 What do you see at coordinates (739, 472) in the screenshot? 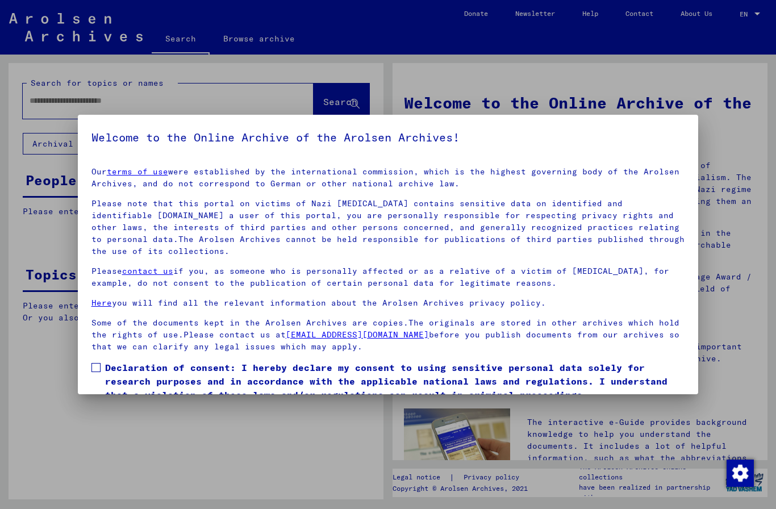
I see `div: Change consent` at bounding box center [739, 472].